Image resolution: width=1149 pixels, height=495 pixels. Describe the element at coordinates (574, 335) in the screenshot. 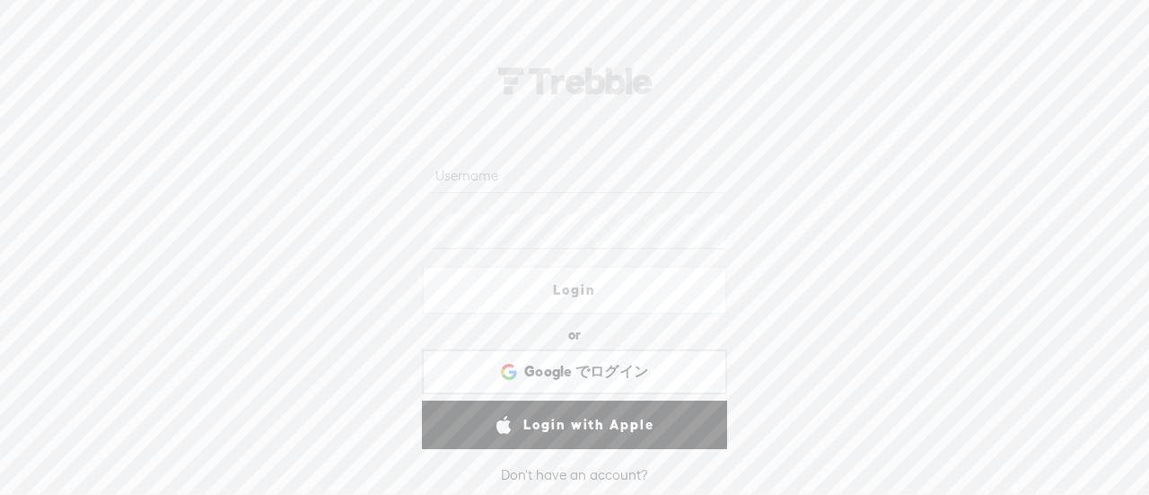

I see `div: or` at that location.